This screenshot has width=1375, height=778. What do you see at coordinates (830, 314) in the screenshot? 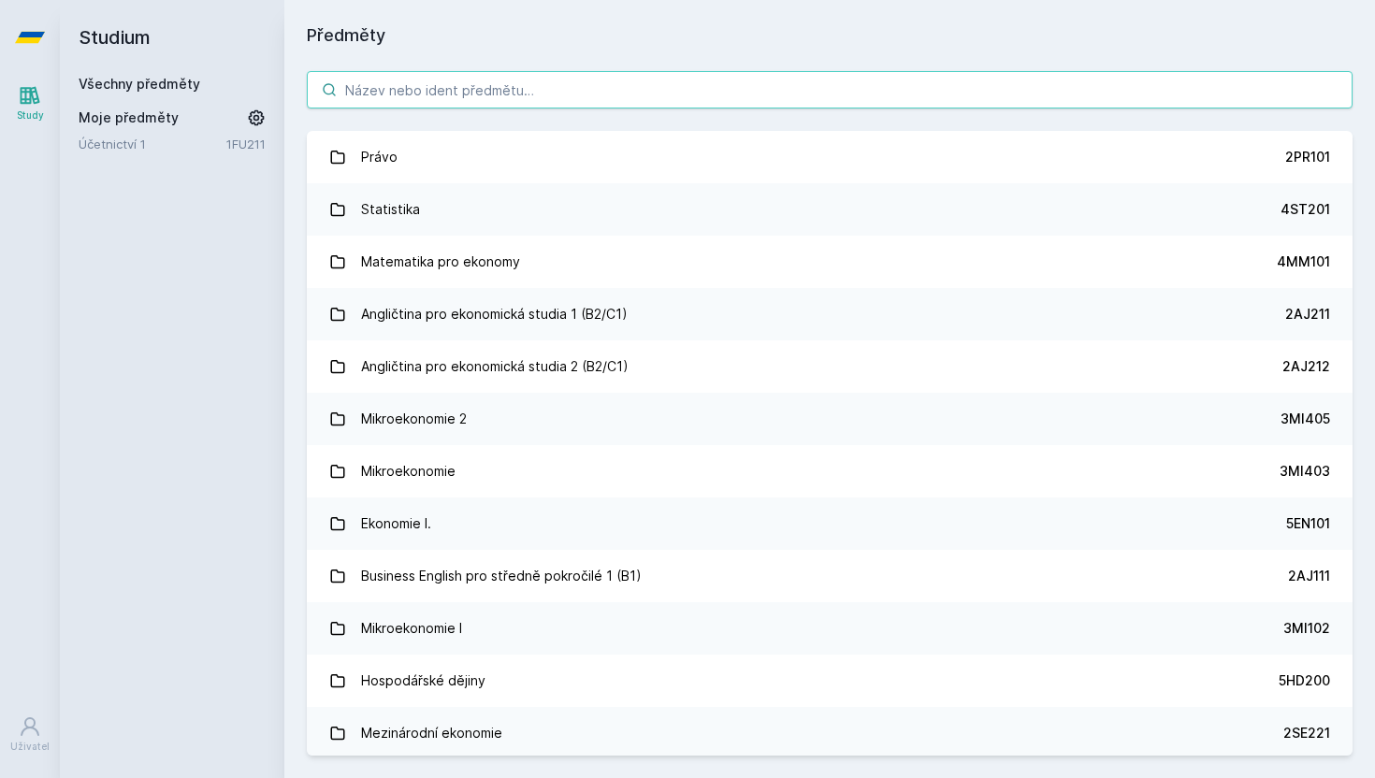
I see `a: Angličtina pro ekonomická studia 1 (B2/C1) 2AJ211` at bounding box center [830, 314].